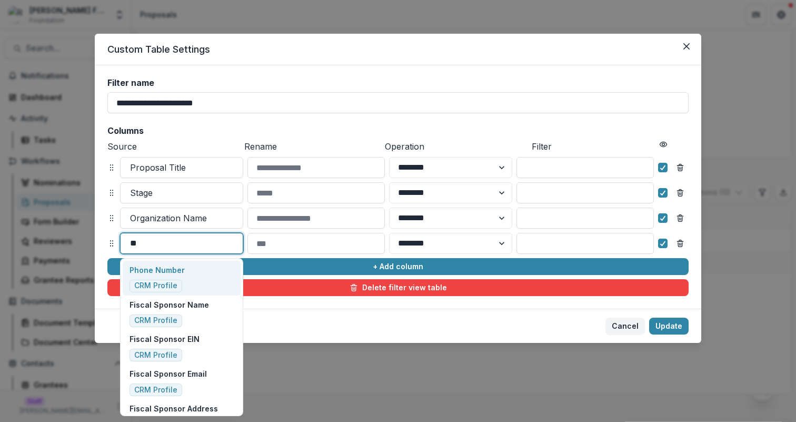 This screenshot has height=422, width=796. I want to click on header: Custom Table Settings, so click(398, 49).